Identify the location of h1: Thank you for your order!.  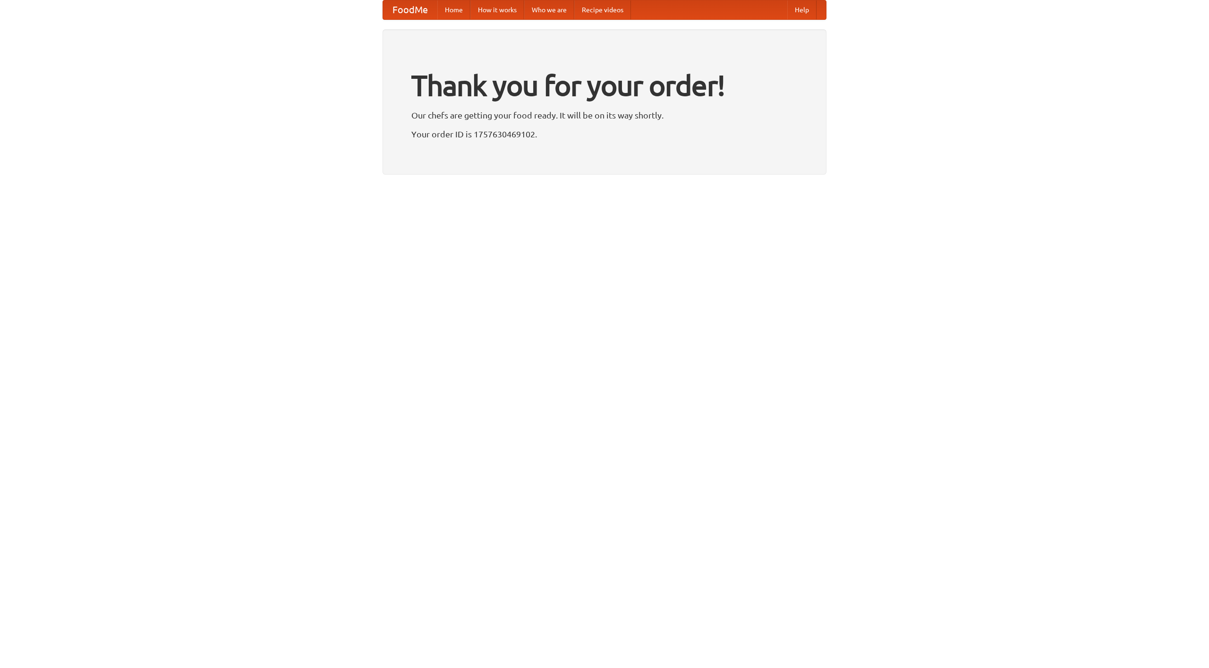
(604, 85).